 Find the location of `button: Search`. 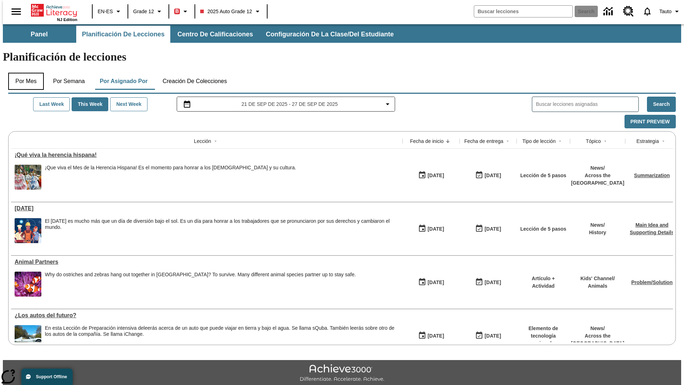

button: Search is located at coordinates (661, 104).